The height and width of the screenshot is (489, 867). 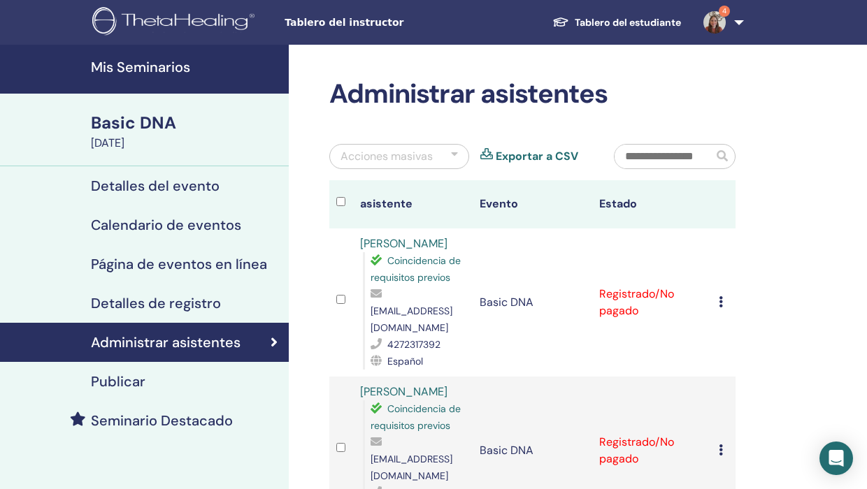 What do you see at coordinates (532, 204) in the screenshot?
I see `th: Evento` at bounding box center [532, 204].